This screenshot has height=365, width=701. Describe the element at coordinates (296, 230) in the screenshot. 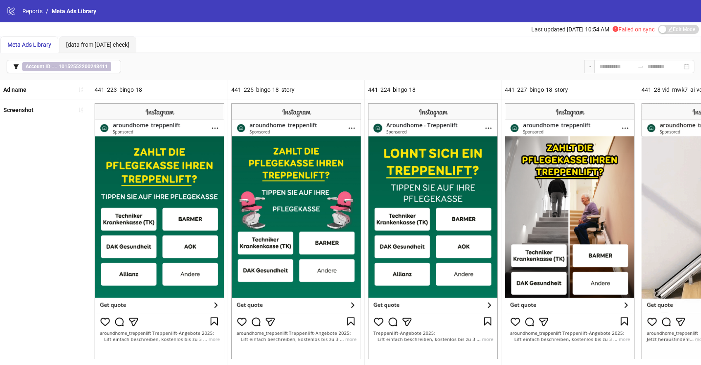

I see `img: Screenshot 6860045347936` at that location.